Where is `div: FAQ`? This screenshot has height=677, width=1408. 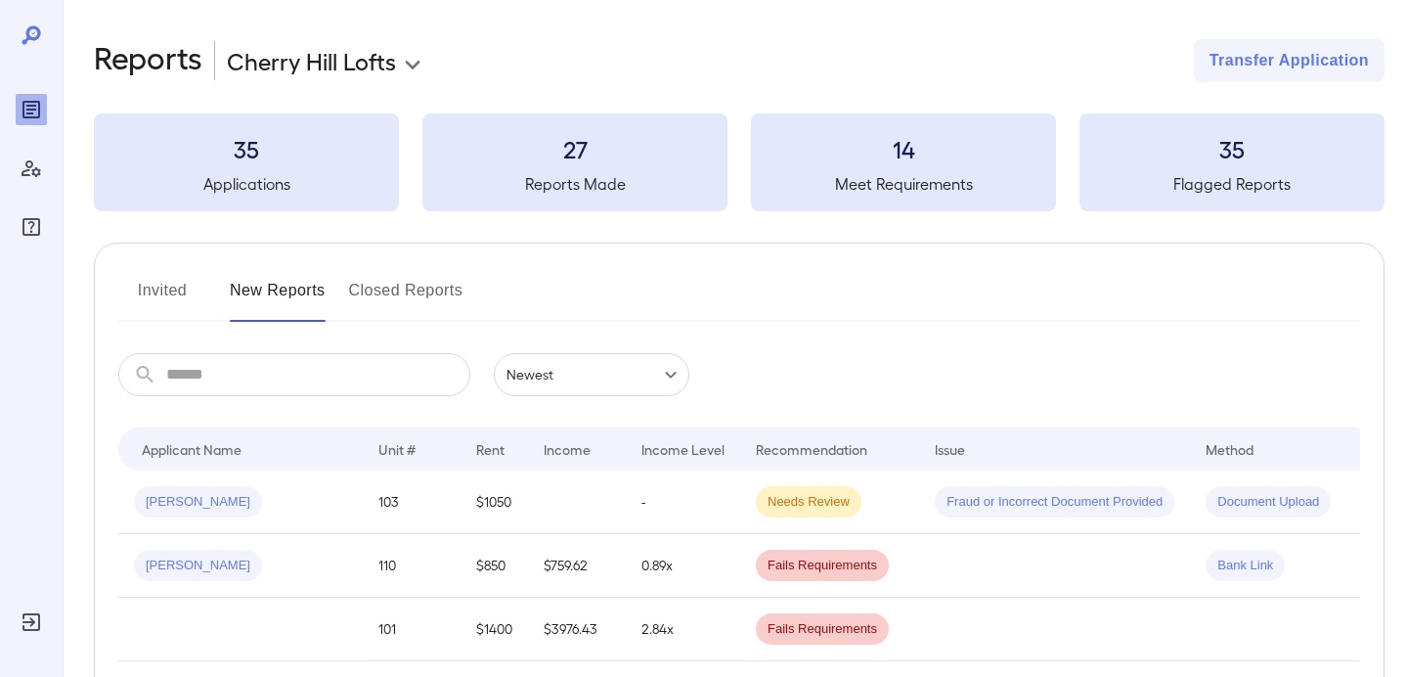 div: FAQ is located at coordinates (31, 227).